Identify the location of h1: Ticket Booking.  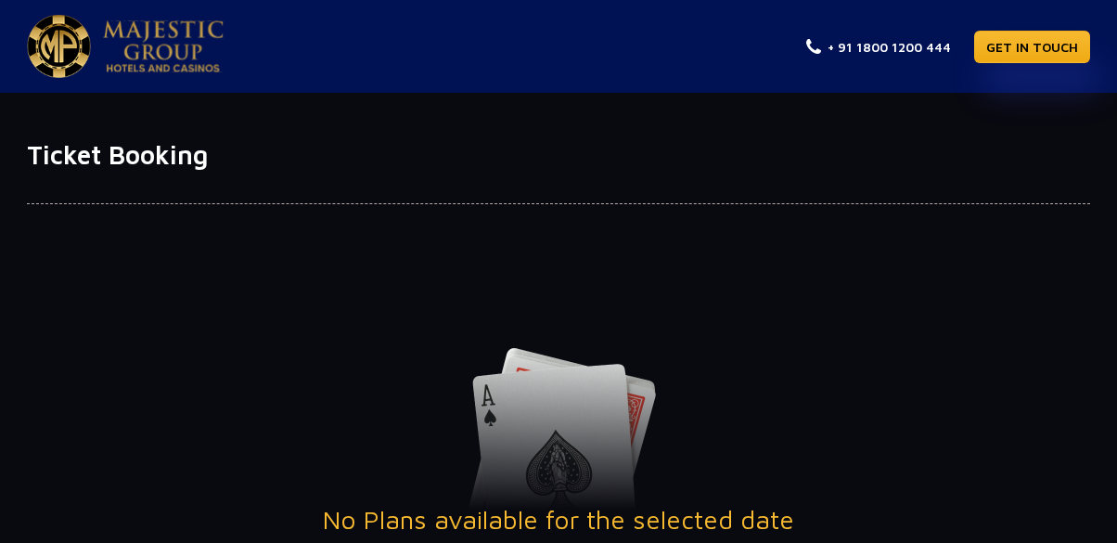
(559, 155).